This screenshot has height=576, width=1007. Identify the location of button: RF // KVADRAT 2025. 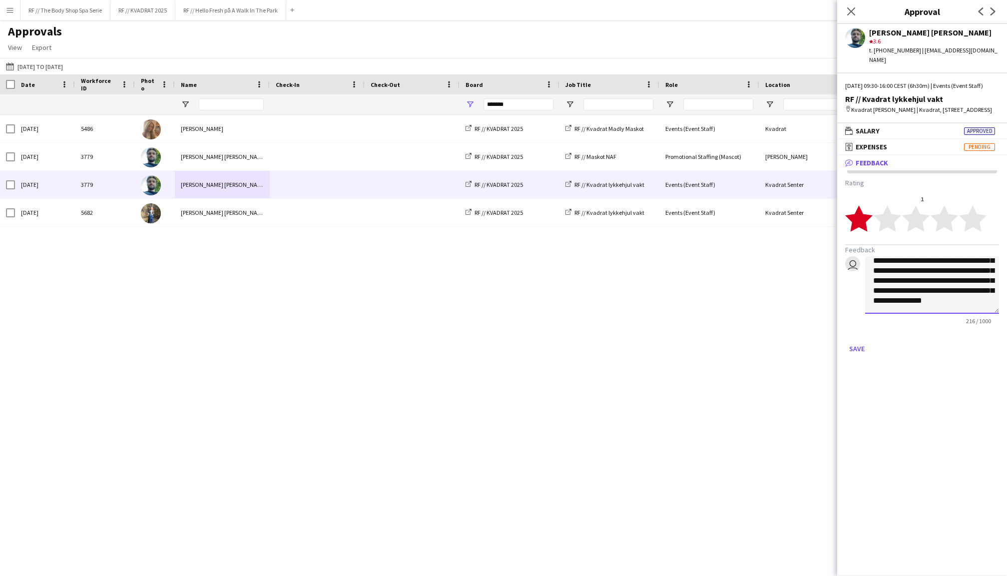
(143, 10).